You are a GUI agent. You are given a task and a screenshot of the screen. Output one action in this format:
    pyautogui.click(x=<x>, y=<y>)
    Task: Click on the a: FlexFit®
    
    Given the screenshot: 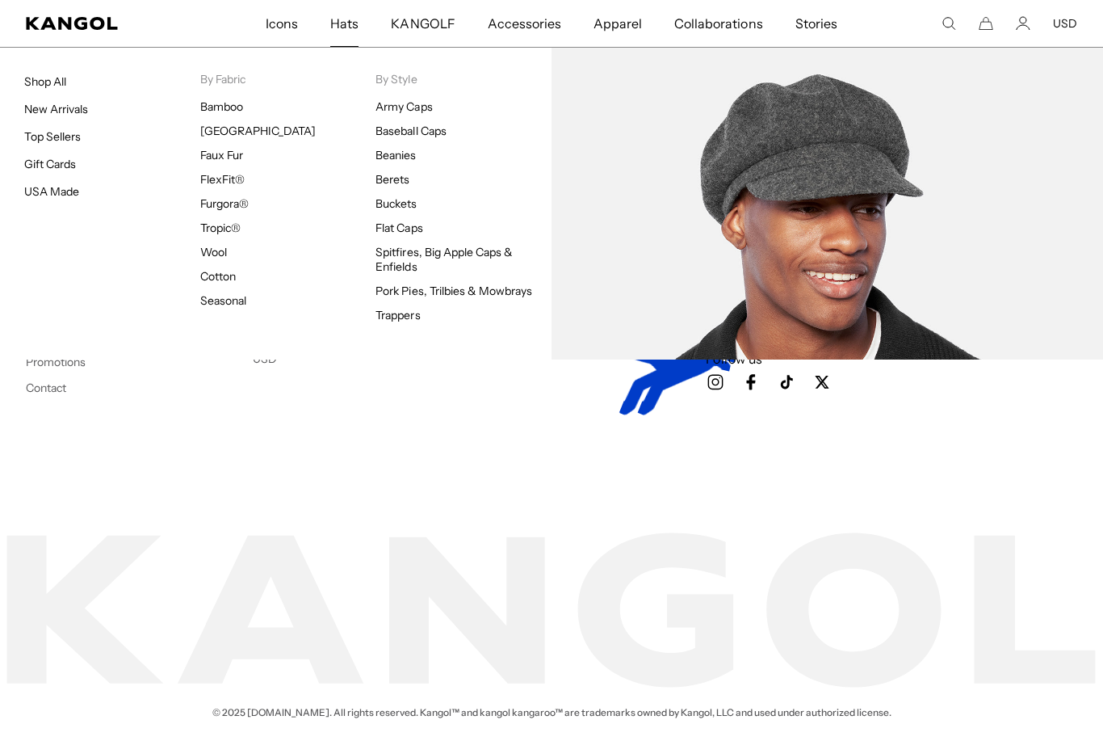 What is the action you would take?
    pyautogui.click(x=222, y=179)
    